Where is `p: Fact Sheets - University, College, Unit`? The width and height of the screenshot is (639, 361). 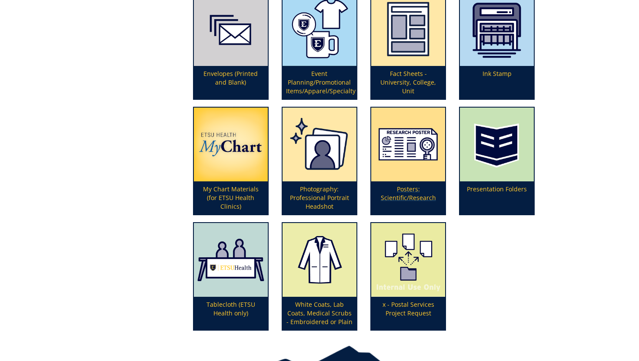
p: Fact Sheets - University, College, Unit is located at coordinates (408, 83).